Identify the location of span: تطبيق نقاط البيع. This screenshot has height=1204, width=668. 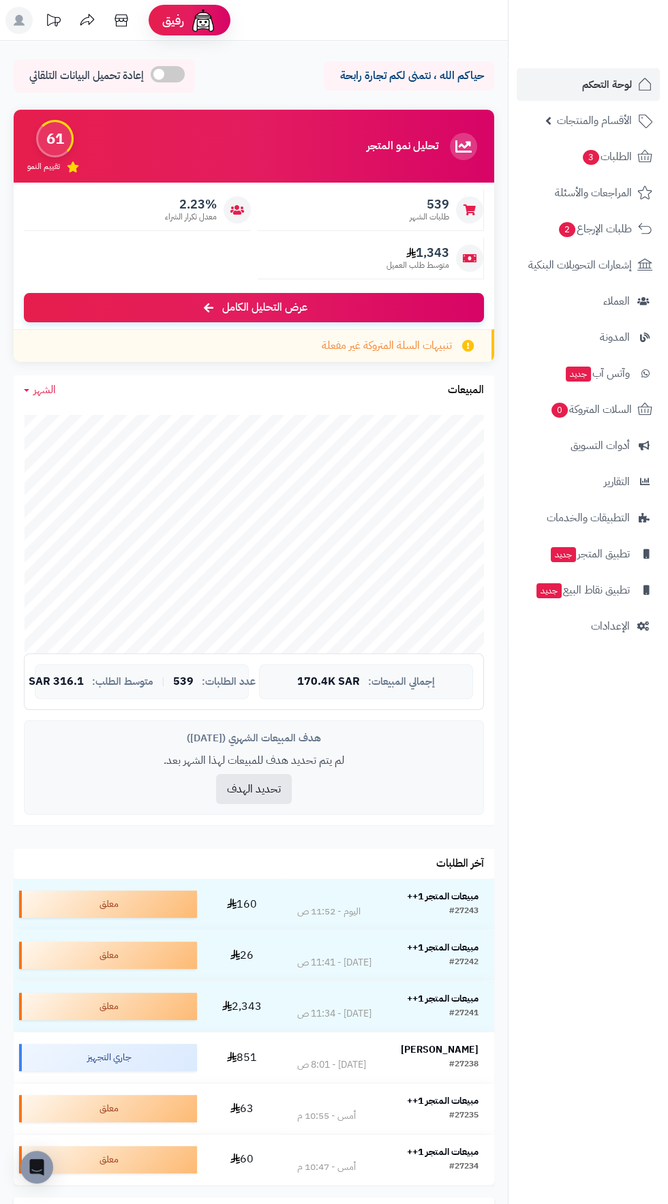
(582, 590).